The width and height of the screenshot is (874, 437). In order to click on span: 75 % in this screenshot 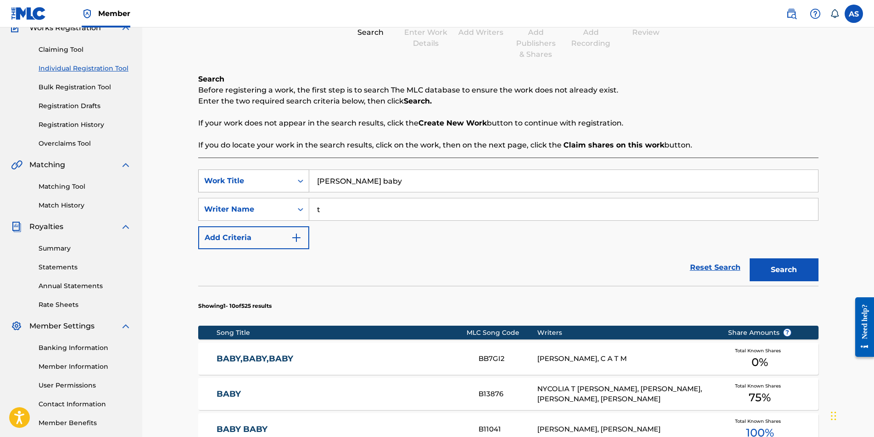, I will do `click(759, 398)`.